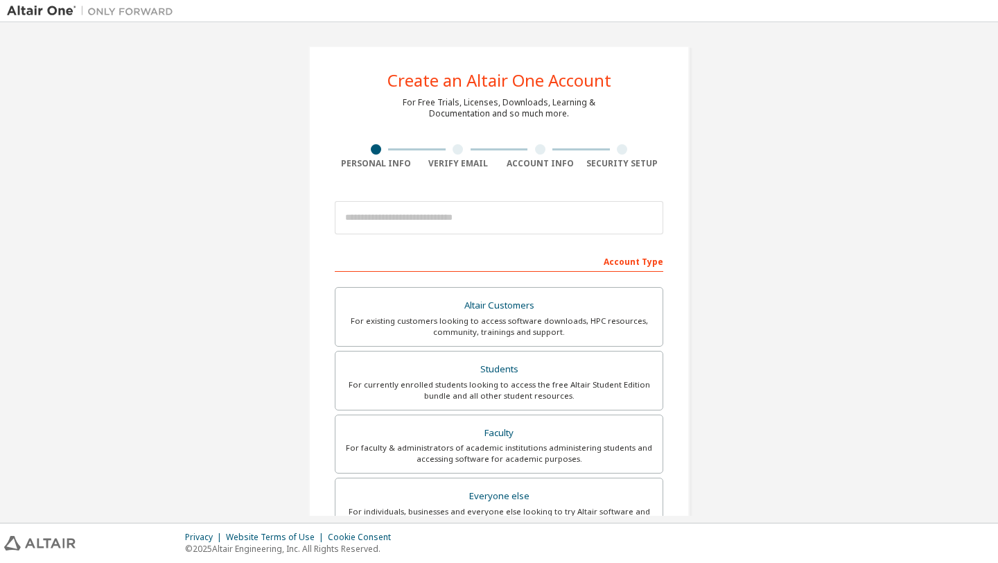  Describe the element at coordinates (499, 369) in the screenshot. I see `div: Students` at that location.